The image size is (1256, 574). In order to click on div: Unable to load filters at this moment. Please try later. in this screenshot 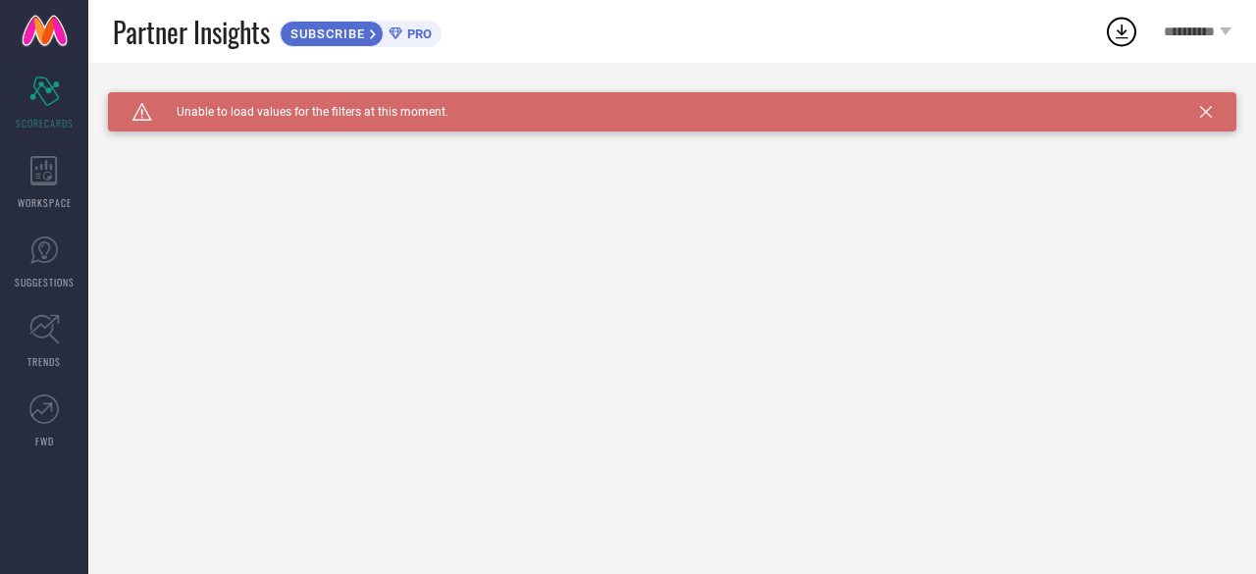, I will do `click(672, 100)`.